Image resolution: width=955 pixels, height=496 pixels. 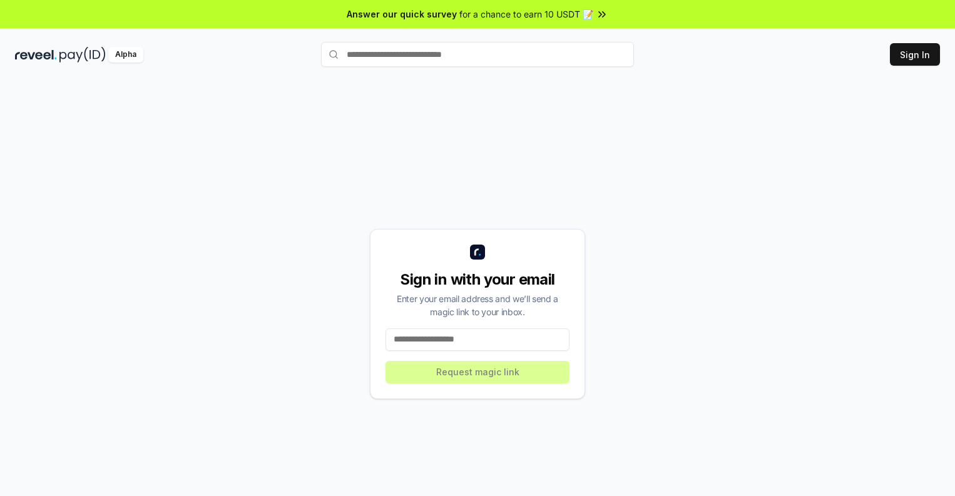 What do you see at coordinates (36, 54) in the screenshot?
I see `img: reveel_dark` at bounding box center [36, 54].